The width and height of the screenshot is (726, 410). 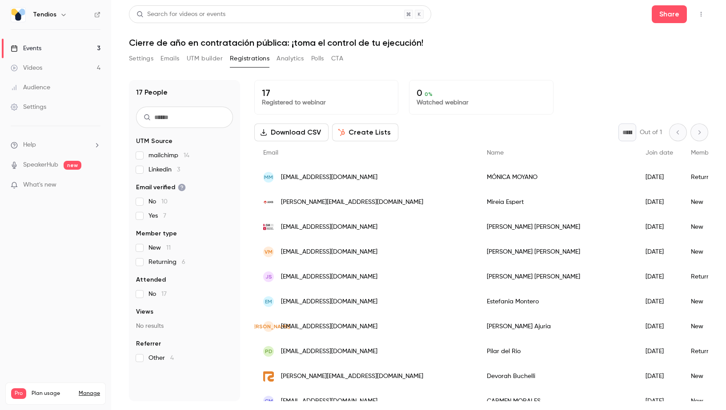 I want to click on span: VM, so click(x=268, y=252).